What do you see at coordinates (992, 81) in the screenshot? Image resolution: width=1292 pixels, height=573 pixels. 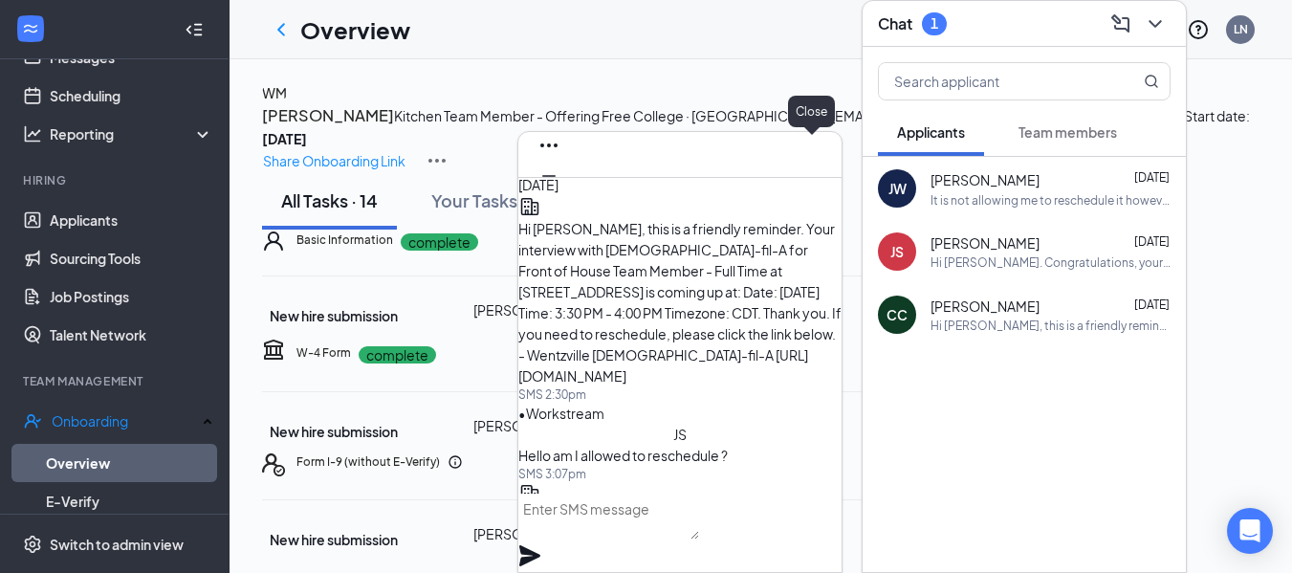 I see `input: Search applicant` at bounding box center [992, 81].